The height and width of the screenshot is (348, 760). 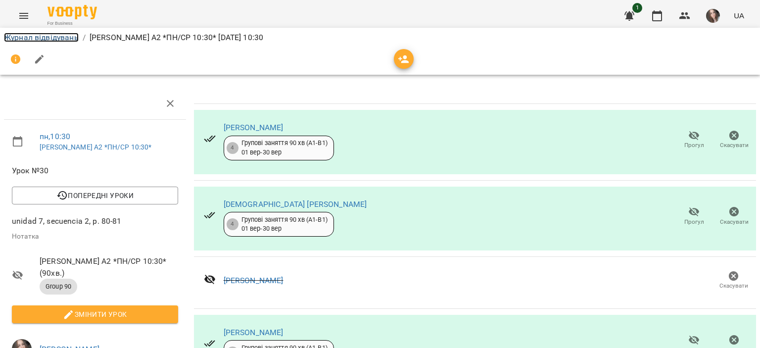 What do you see at coordinates (713, 16) in the screenshot?
I see `img: f6374287e352a2e74eca4bf889e79d1e.jpg` at bounding box center [713, 16].